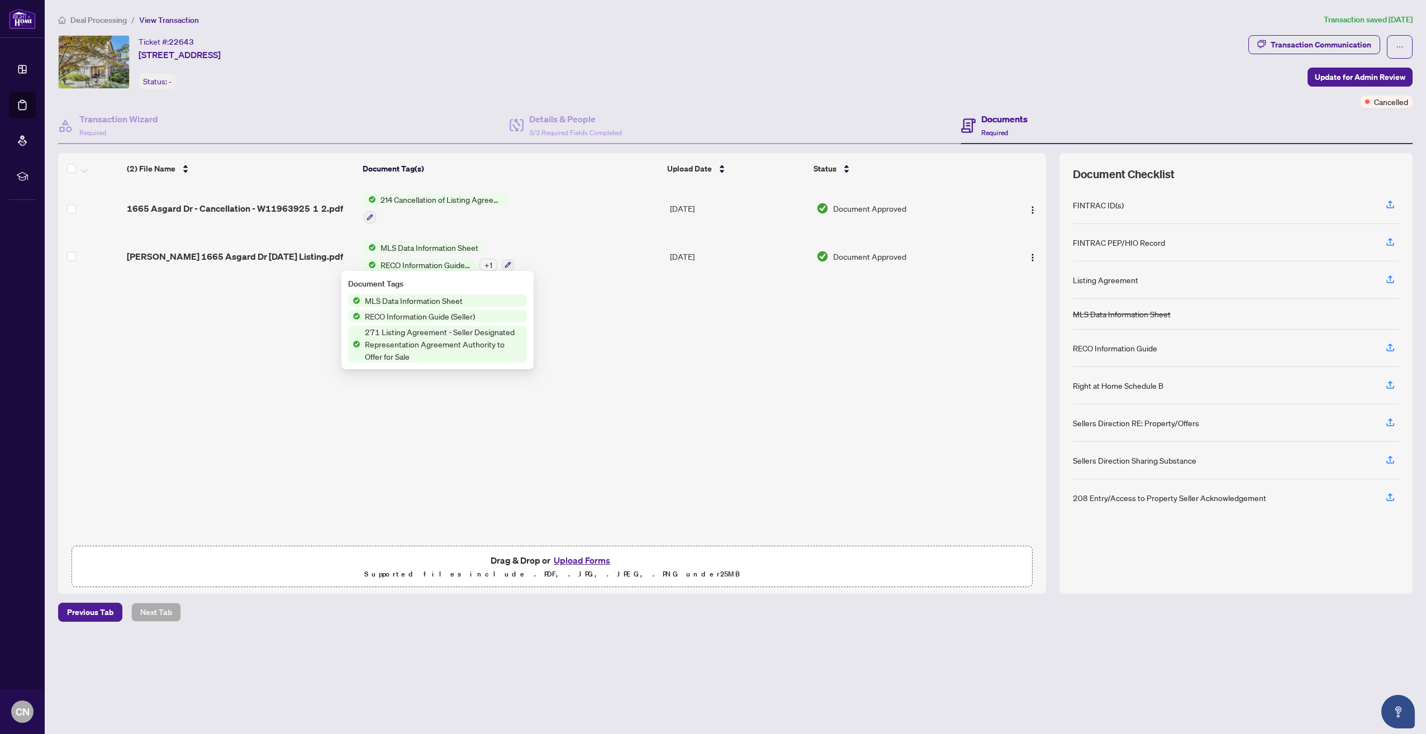 Image resolution: width=1426 pixels, height=734 pixels. I want to click on th: Upload Date, so click(736, 169).